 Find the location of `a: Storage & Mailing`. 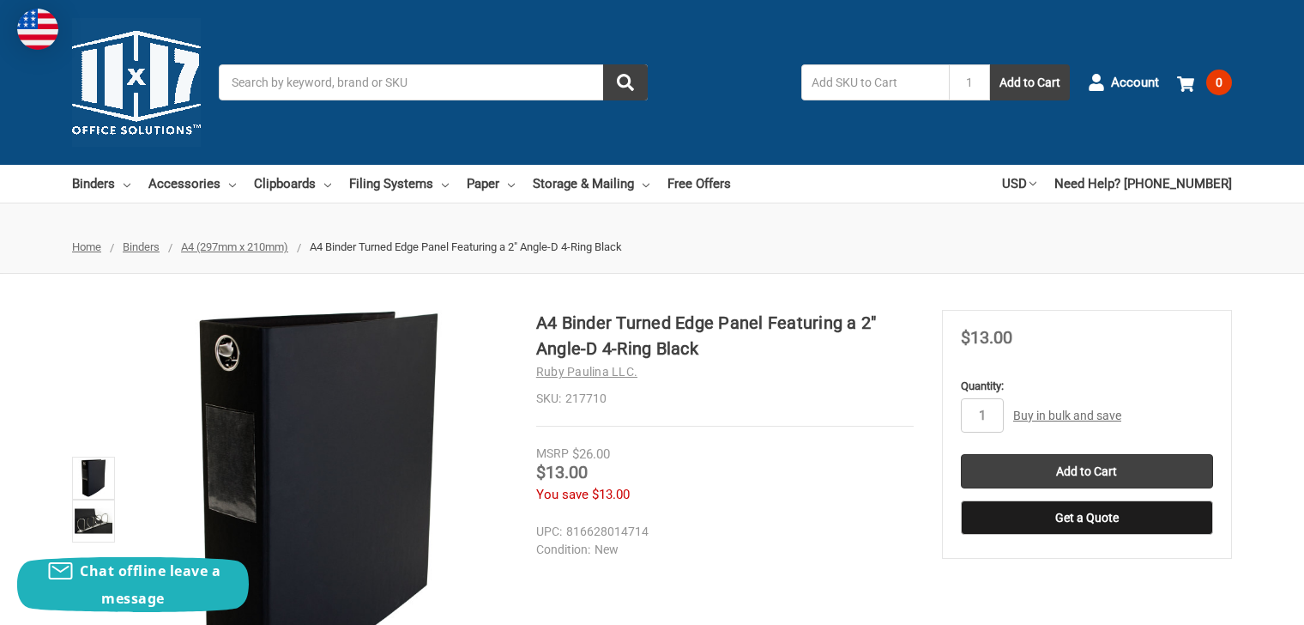

a: Storage & Mailing is located at coordinates (591, 184).